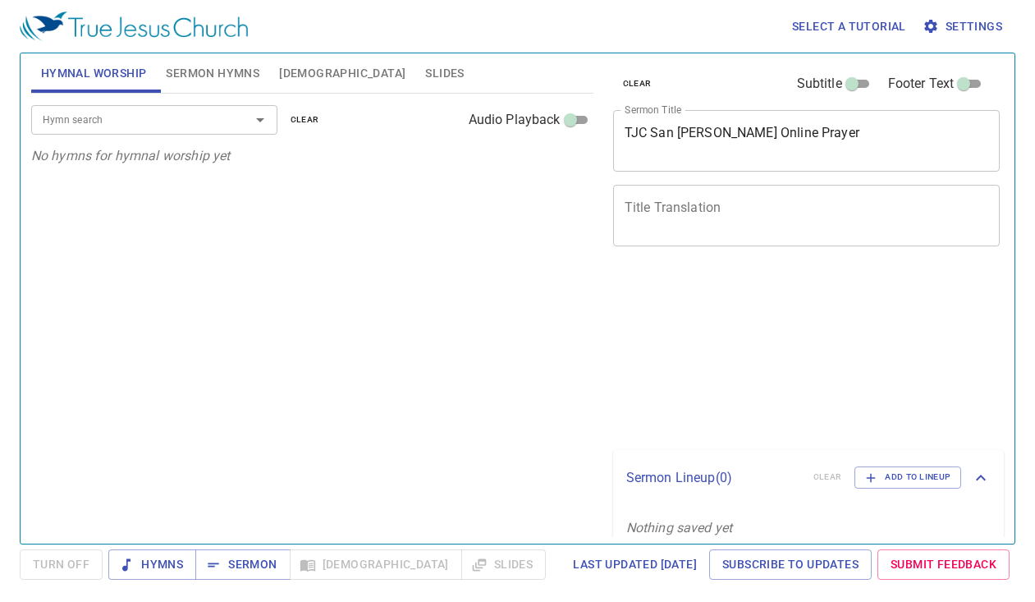 Image resolution: width=1035 pixels, height=602 pixels. What do you see at coordinates (849, 26) in the screenshot?
I see `button: Select a tutorial` at bounding box center [849, 26].